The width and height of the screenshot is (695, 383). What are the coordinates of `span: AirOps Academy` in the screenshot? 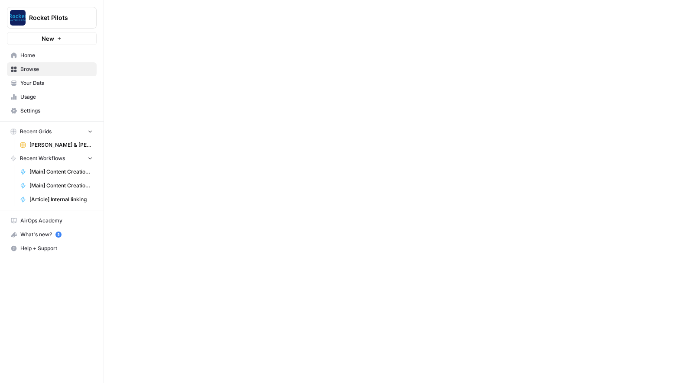 It's located at (56, 221).